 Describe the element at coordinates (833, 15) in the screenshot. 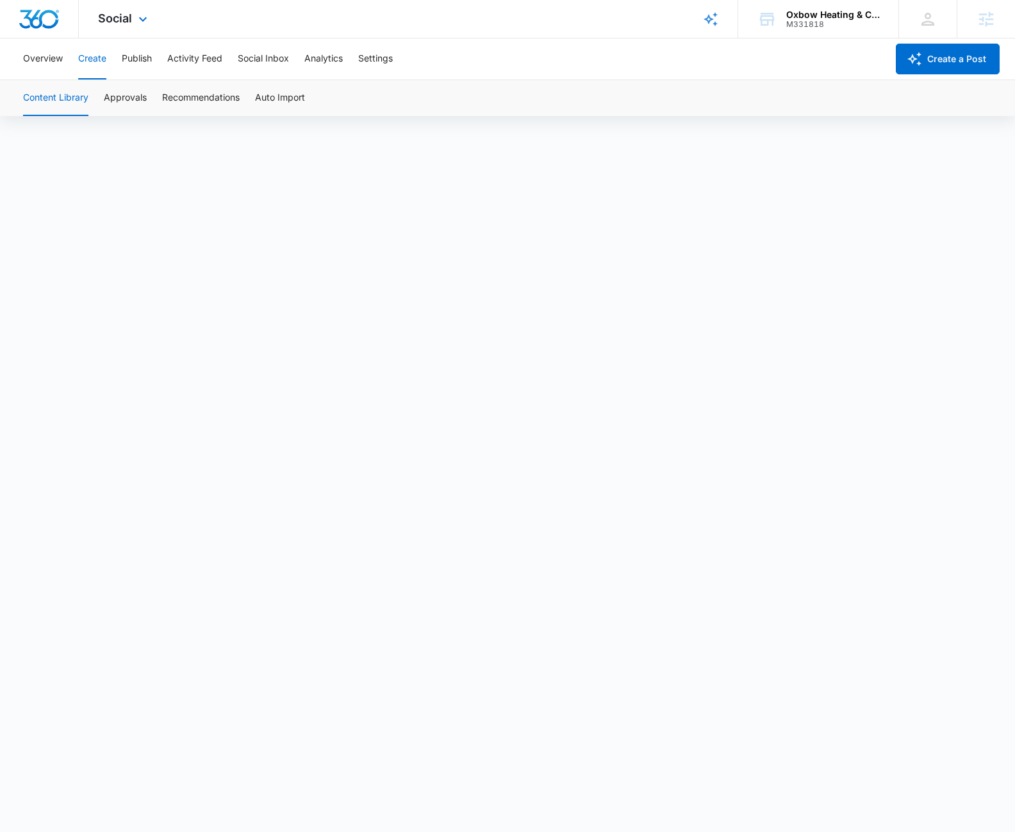

I see `div: account name` at that location.